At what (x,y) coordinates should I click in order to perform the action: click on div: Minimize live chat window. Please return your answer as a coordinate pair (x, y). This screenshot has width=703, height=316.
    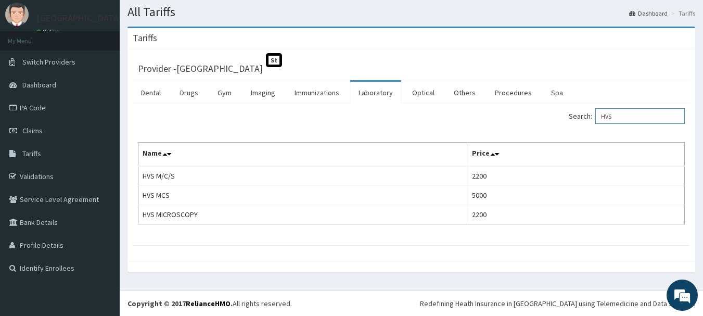
    Looking at the image, I should click on (183, 18).